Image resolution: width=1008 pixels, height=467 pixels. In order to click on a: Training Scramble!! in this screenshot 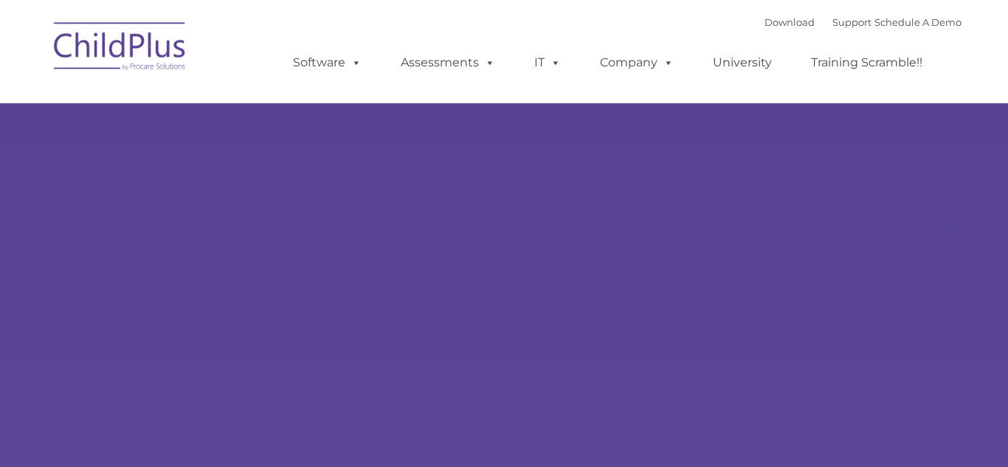, I will do `click(866, 63)`.